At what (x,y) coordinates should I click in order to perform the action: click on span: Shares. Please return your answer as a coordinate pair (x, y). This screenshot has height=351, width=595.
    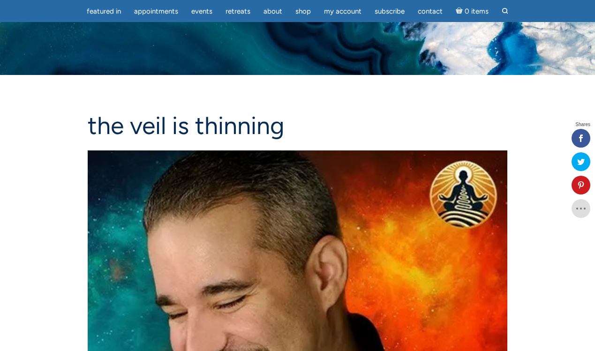
    Looking at the image, I should click on (582, 125).